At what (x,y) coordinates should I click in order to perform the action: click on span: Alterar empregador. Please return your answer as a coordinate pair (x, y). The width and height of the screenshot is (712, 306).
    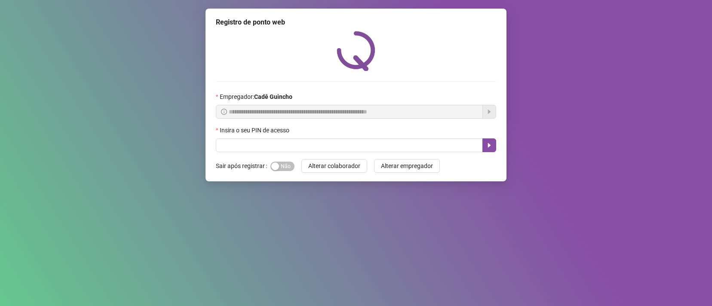
    Looking at the image, I should click on (407, 166).